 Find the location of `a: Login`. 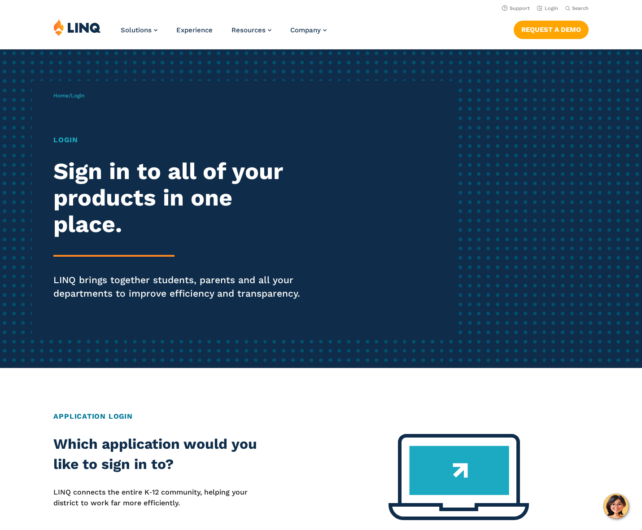

a: Login is located at coordinates (548, 8).